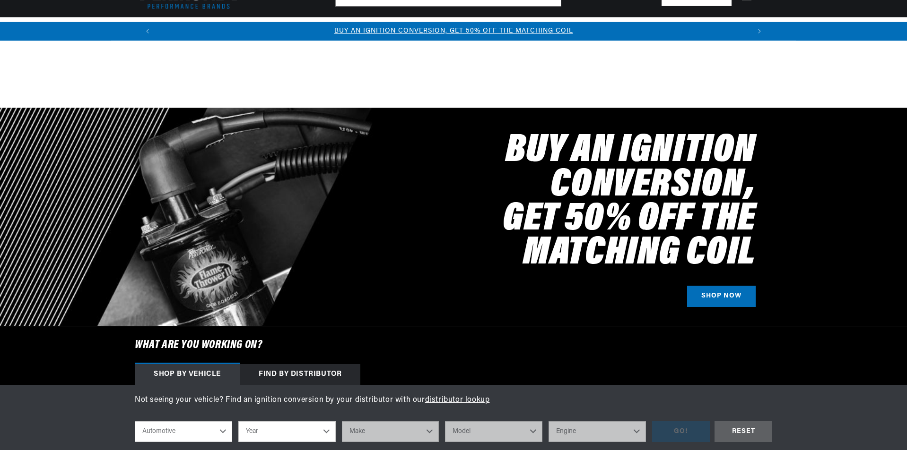 Image resolution: width=907 pixels, height=450 pixels. I want to click on summary: Battery Products, so click(498, 28).